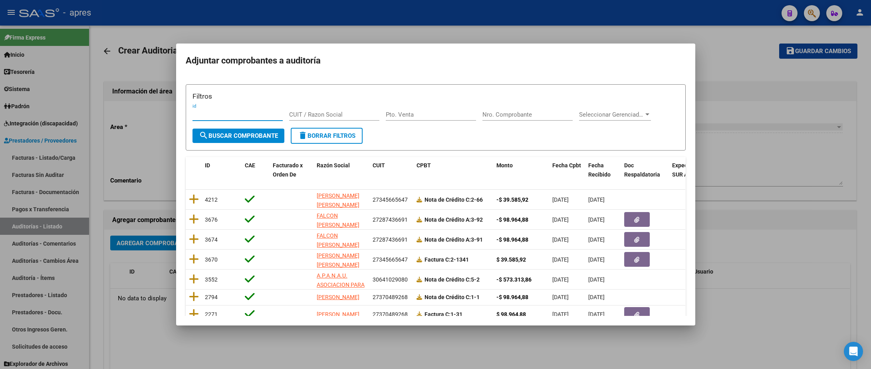 The width and height of the screenshot is (871, 369). I want to click on strong: 5-2, so click(452, 279).